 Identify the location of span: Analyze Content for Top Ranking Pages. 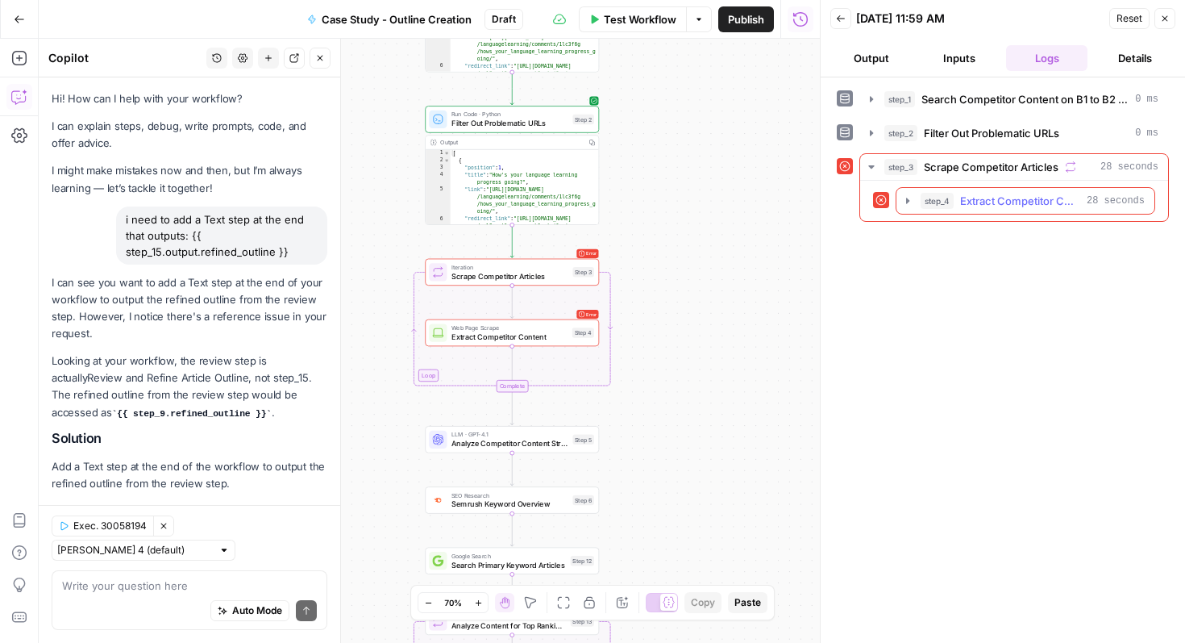
(509, 625).